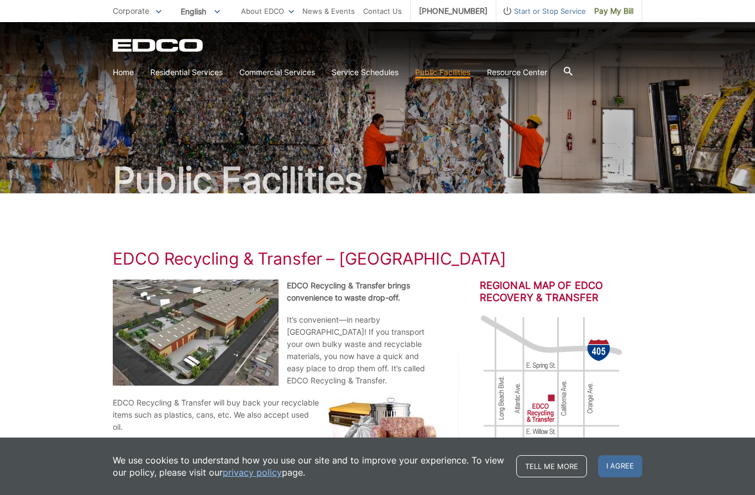  I want to click on a: Public Facilities, so click(443, 72).